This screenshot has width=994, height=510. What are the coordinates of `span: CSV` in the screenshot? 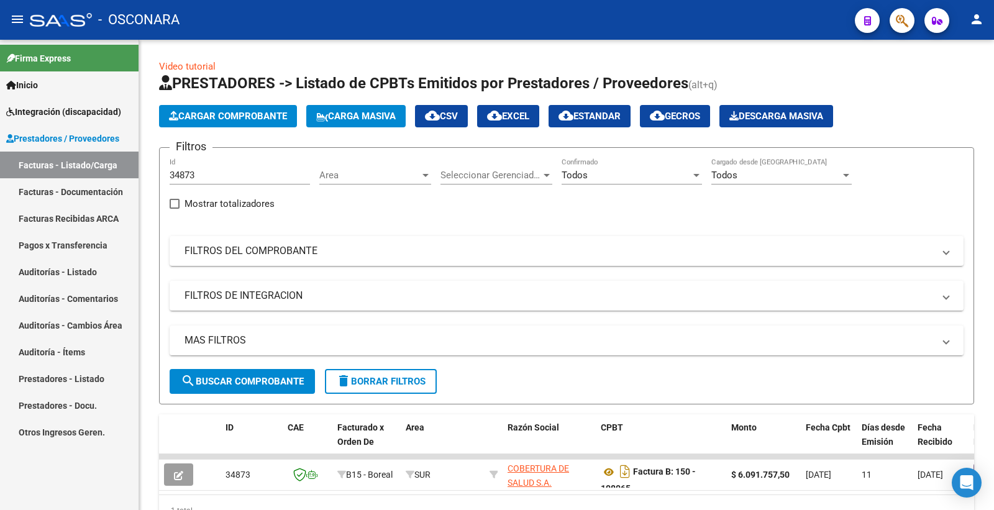 It's located at (441, 116).